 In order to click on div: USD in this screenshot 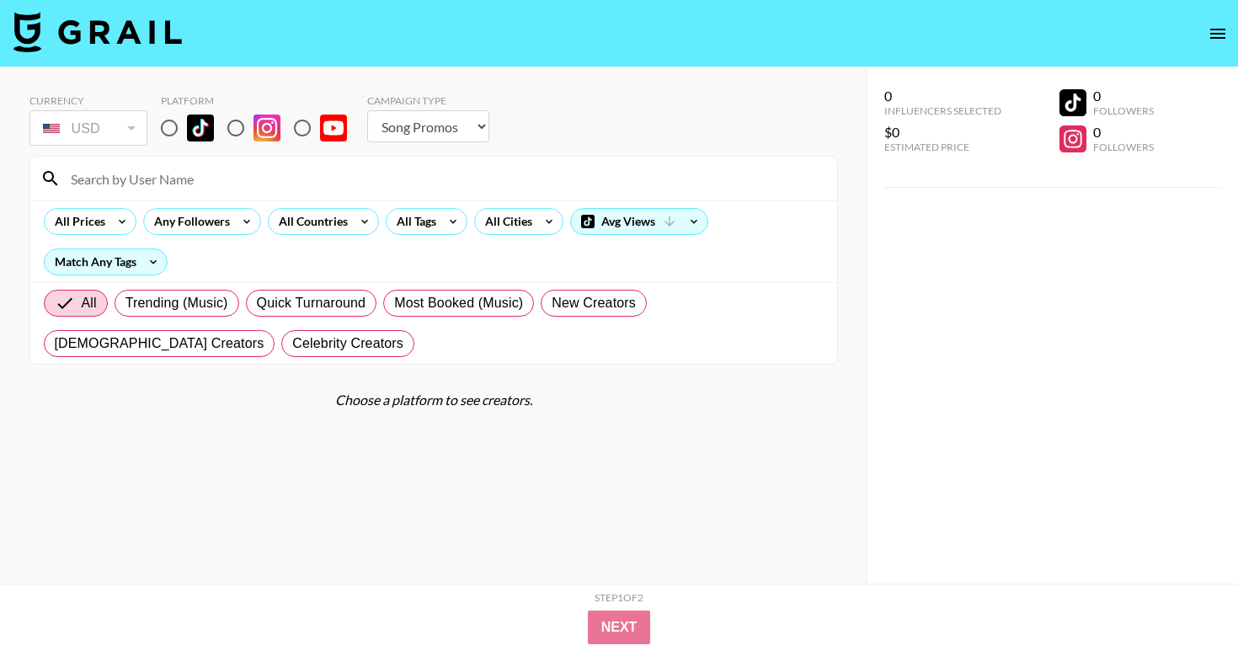, I will do `click(88, 128)`.